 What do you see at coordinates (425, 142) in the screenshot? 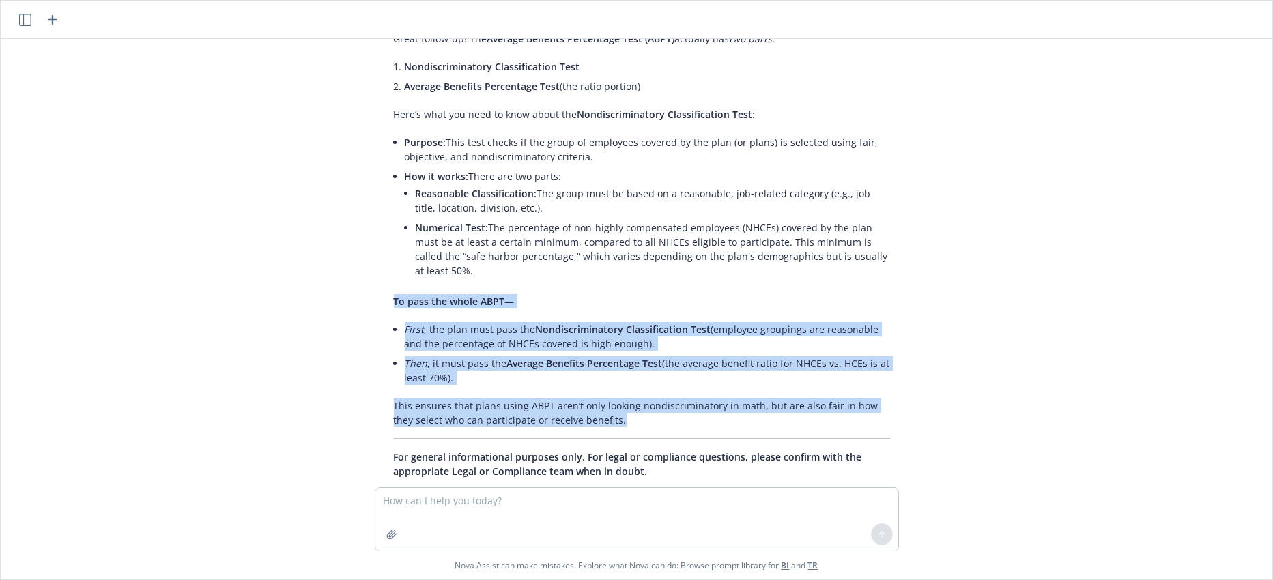
I see `span: Purpose:` at bounding box center [425, 142].